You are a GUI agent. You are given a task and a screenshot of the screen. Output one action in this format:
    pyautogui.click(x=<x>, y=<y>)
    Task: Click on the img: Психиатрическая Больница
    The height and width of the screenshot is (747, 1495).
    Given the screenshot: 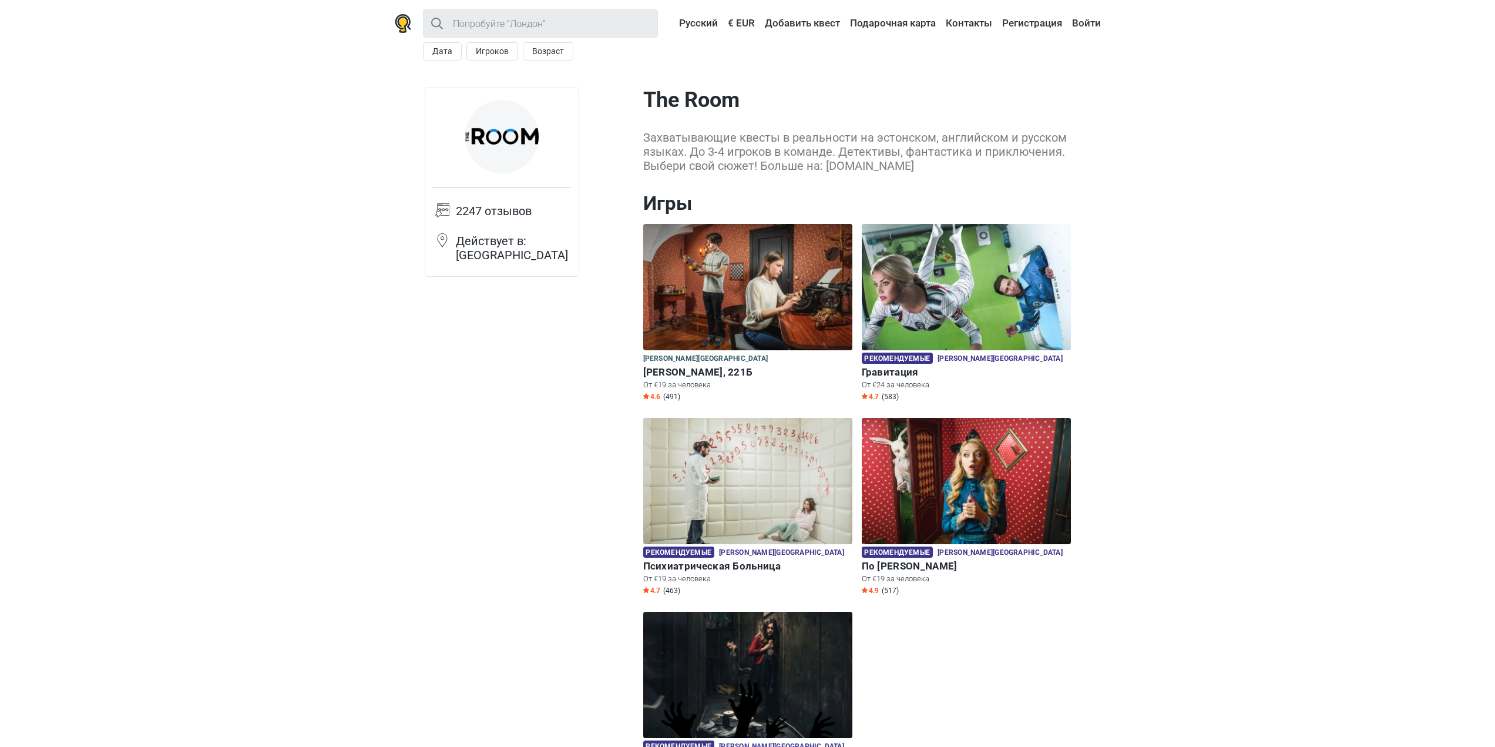 What is the action you would take?
    pyautogui.click(x=748, y=481)
    